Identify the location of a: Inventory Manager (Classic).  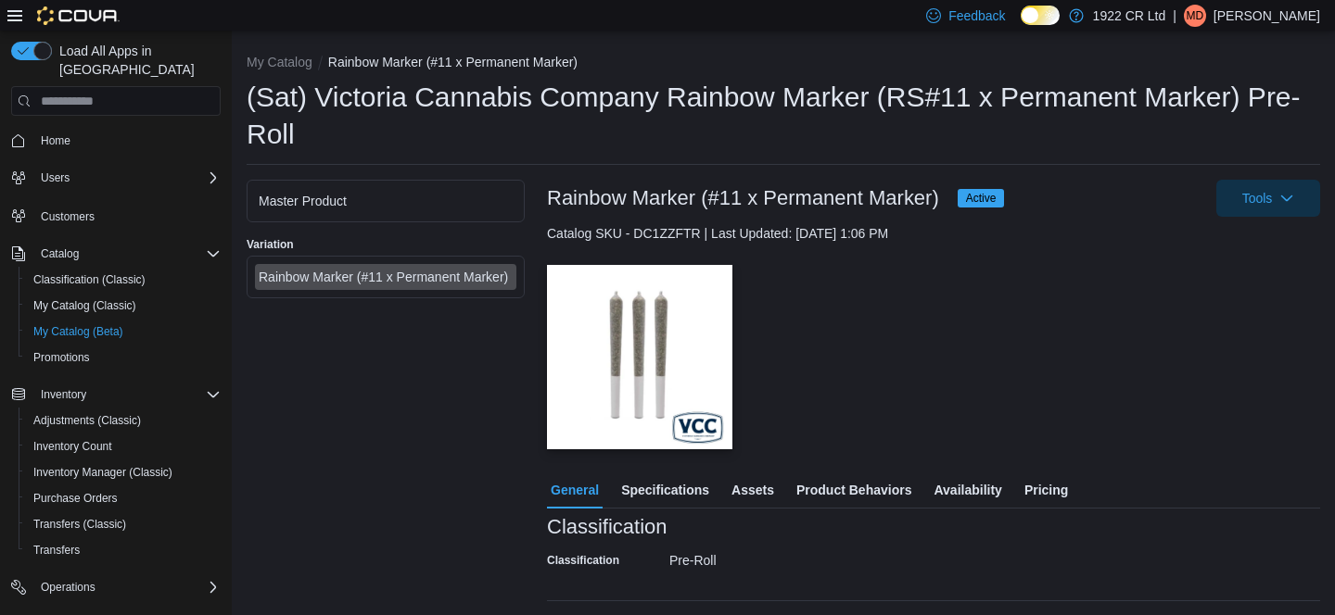
(103, 473).